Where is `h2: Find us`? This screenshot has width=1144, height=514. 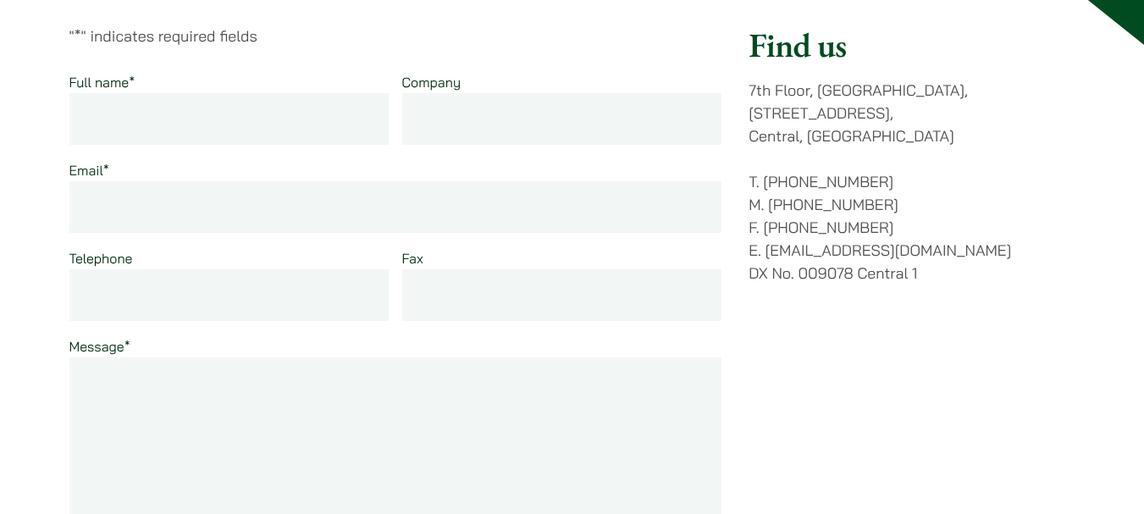
h2: Find us is located at coordinates (911, 45).